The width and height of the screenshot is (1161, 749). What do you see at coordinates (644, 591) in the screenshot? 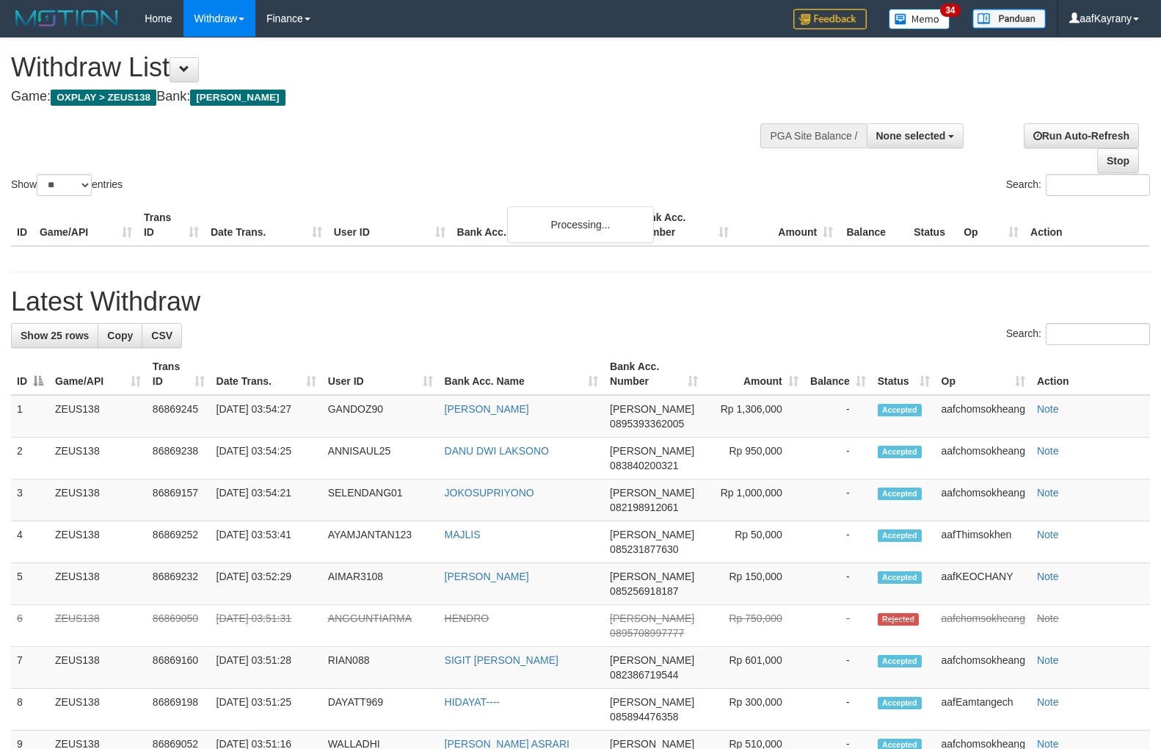
I see `span: Copy 085256918187 to clipboard` at bounding box center [644, 591].